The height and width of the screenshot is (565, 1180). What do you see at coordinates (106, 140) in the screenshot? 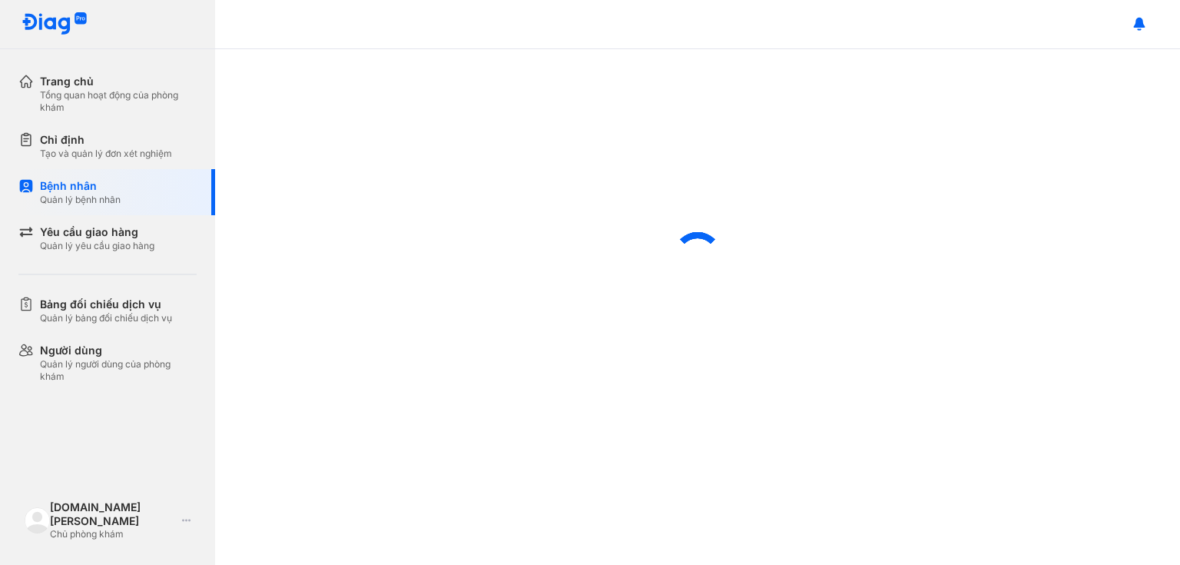
I see `div: Chỉ định` at bounding box center [106, 140].